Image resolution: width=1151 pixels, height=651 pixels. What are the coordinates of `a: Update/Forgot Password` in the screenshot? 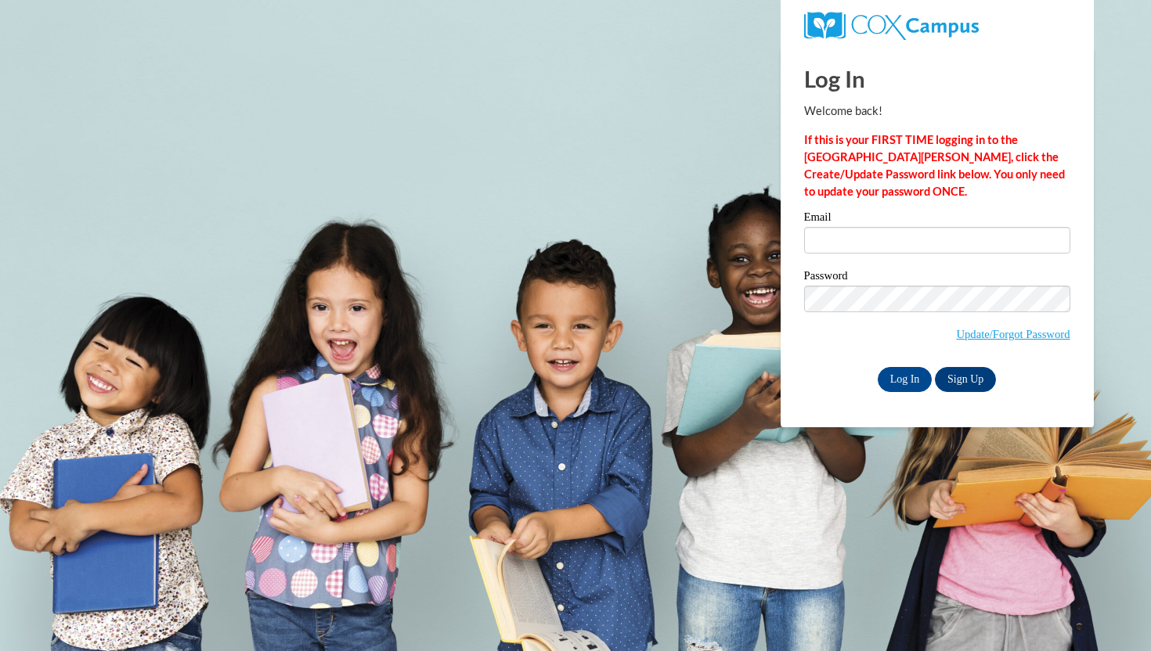 It's located at (1012, 334).